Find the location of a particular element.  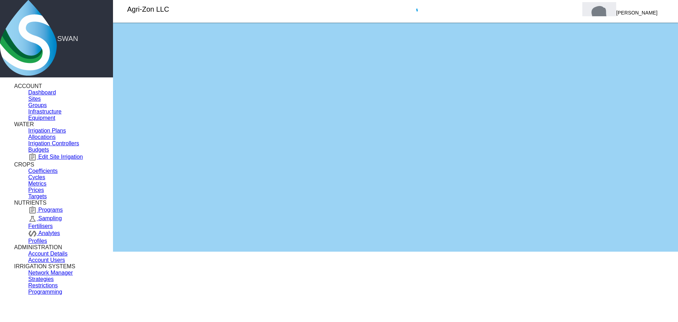

a: Account Users is located at coordinates (47, 260).